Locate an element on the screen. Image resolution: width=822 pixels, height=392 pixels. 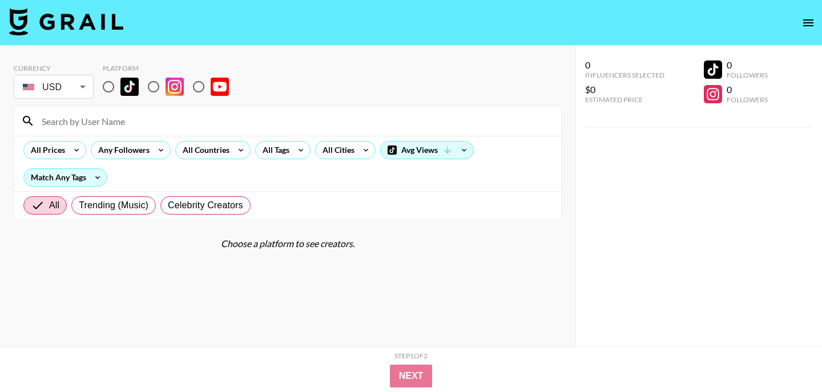
span: Celebrity Creators is located at coordinates (206, 206).